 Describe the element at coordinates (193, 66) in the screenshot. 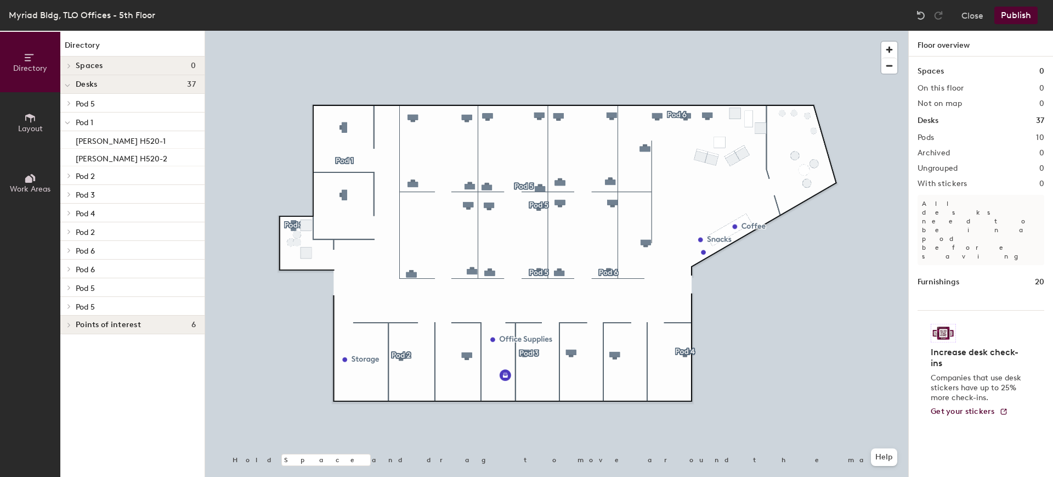

I see `span: 0` at that location.